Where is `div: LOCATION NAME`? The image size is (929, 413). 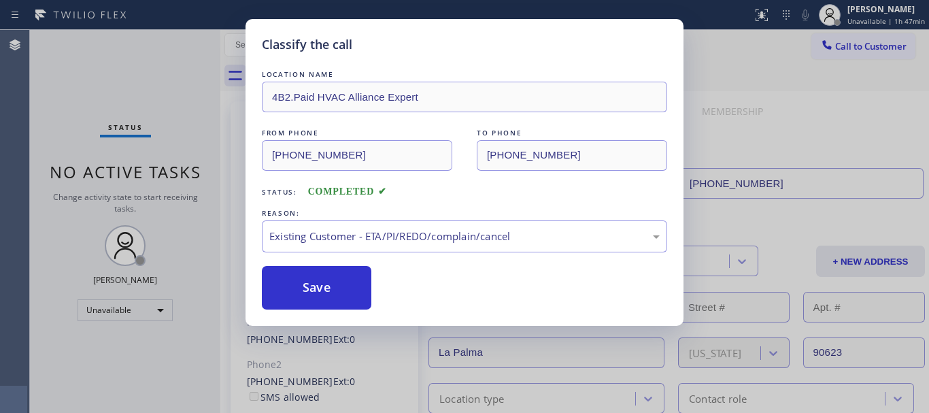
div: LOCATION NAME is located at coordinates (465, 74).